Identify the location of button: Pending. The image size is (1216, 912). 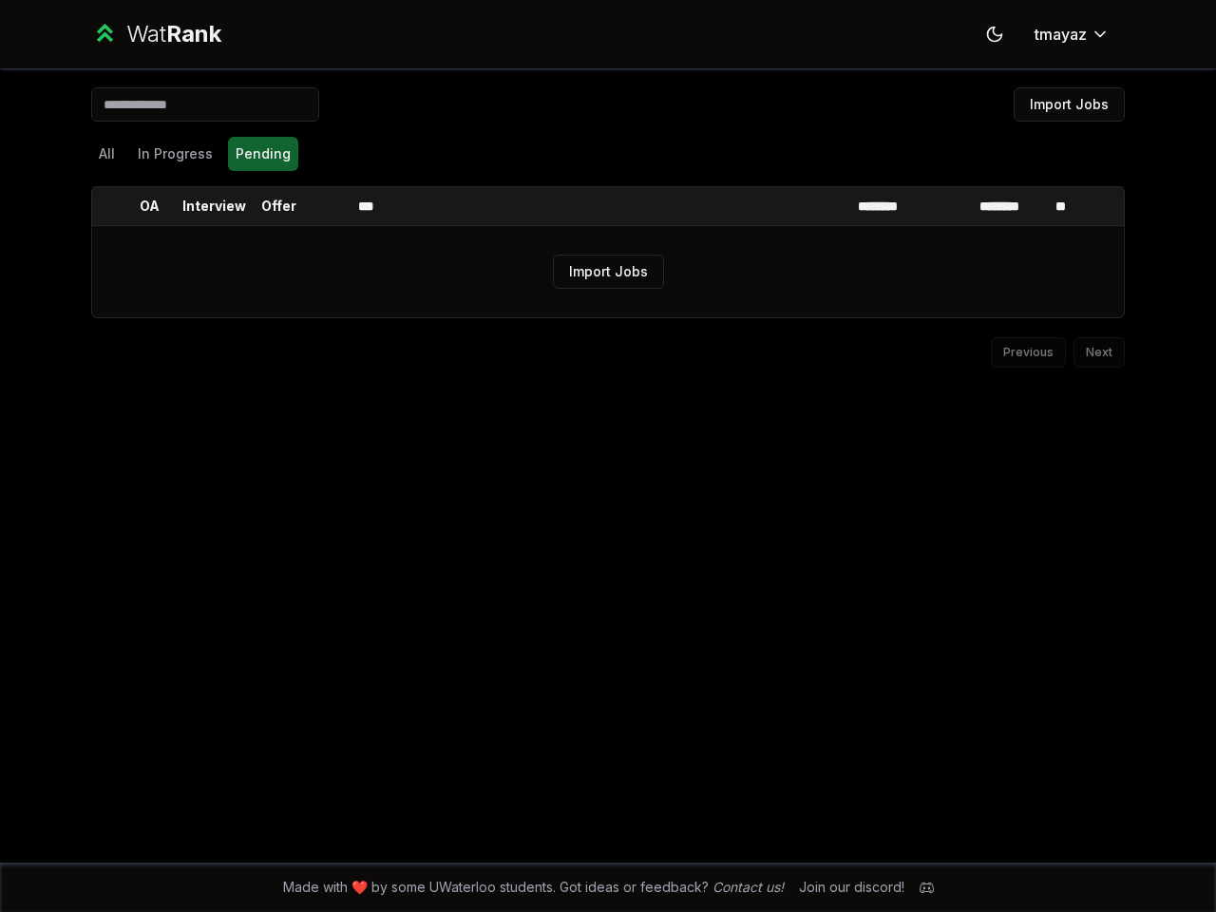
(263, 154).